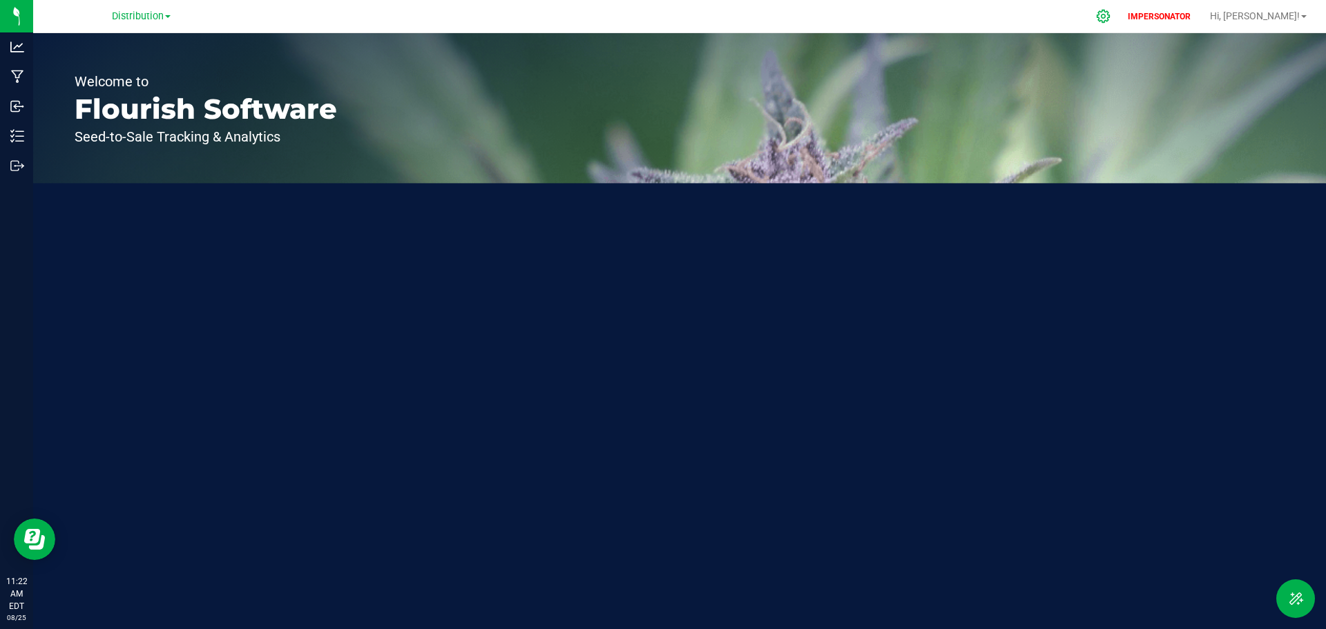  I want to click on div: Manage settings, so click(1103, 16).